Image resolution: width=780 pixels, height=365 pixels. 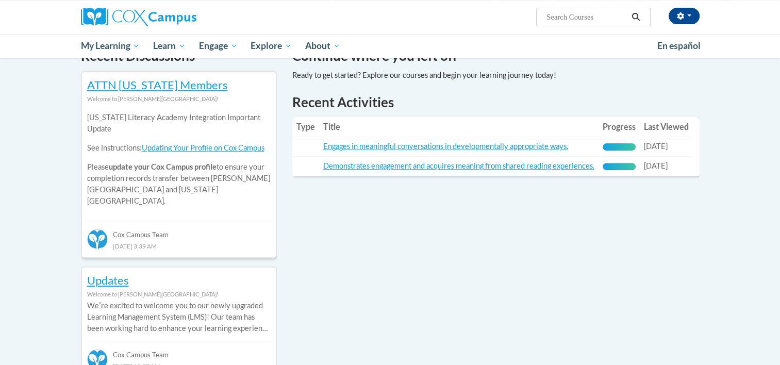 I want to click on span: Learn, so click(x=169, y=46).